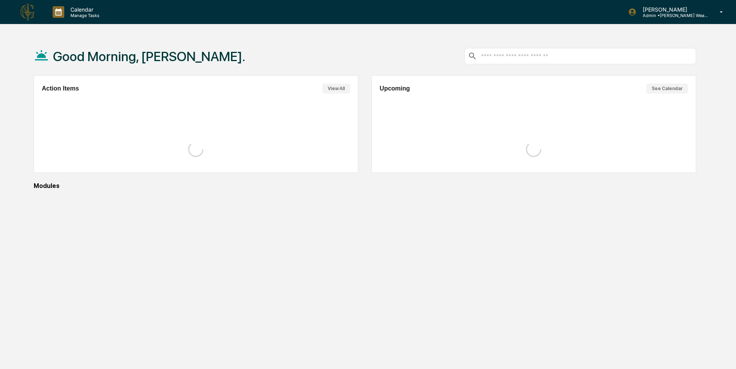 The image size is (736, 369). Describe the element at coordinates (365, 186) in the screenshot. I see `div: Modules` at that location.